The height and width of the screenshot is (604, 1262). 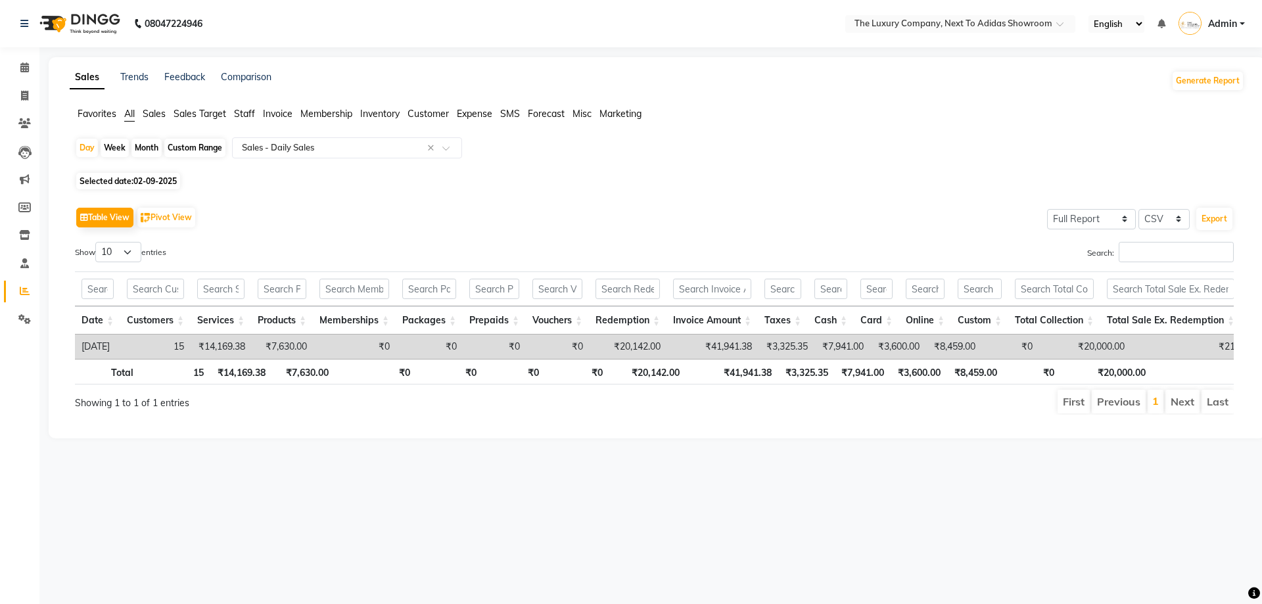 What do you see at coordinates (107, 371) in the screenshot?
I see `th: Total` at bounding box center [107, 371].